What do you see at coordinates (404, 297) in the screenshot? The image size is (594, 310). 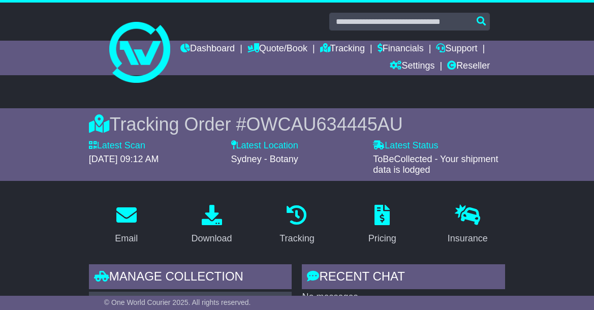 I see `p: No messages` at bounding box center [404, 297].